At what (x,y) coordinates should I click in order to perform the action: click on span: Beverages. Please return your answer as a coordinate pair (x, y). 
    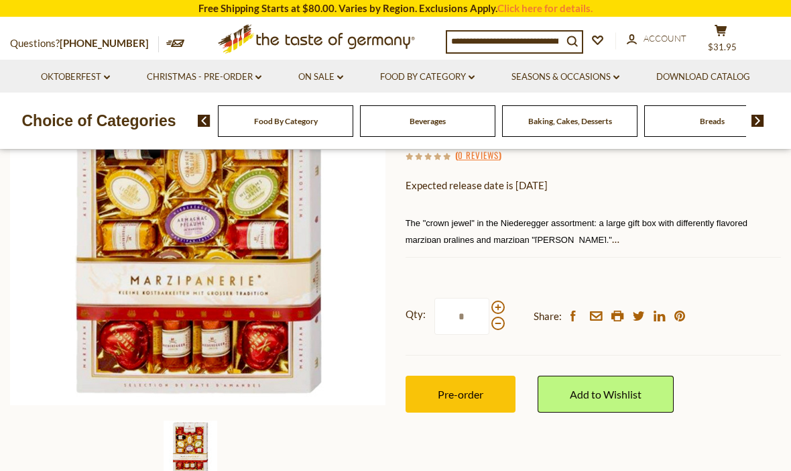
    Looking at the image, I should click on (428, 121).